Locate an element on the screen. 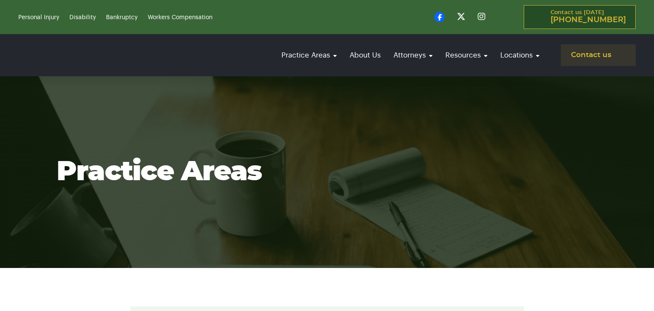 Image resolution: width=654 pixels, height=311 pixels. a: Workers Compensation is located at coordinates (180, 17).